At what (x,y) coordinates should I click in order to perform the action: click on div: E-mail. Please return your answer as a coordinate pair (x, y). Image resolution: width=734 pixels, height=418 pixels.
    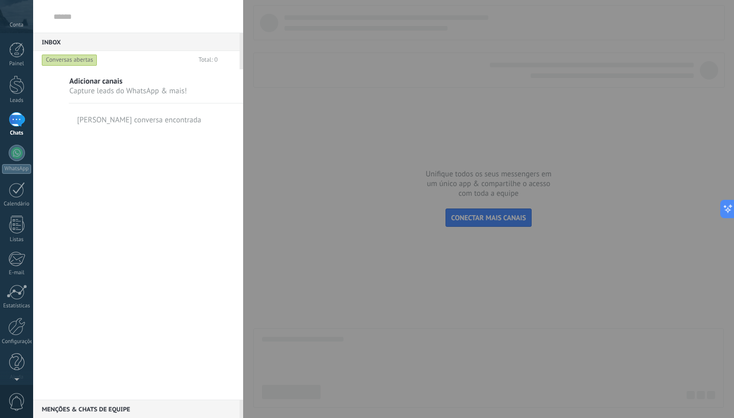
    Looking at the image, I should click on (17, 273).